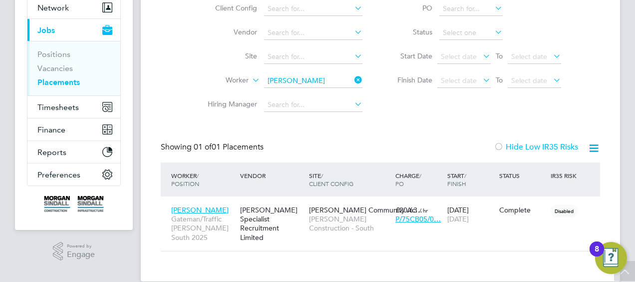 This screenshot has height=282, width=635. I want to click on img: morgansindall-logo-retina.png, so click(74, 204).